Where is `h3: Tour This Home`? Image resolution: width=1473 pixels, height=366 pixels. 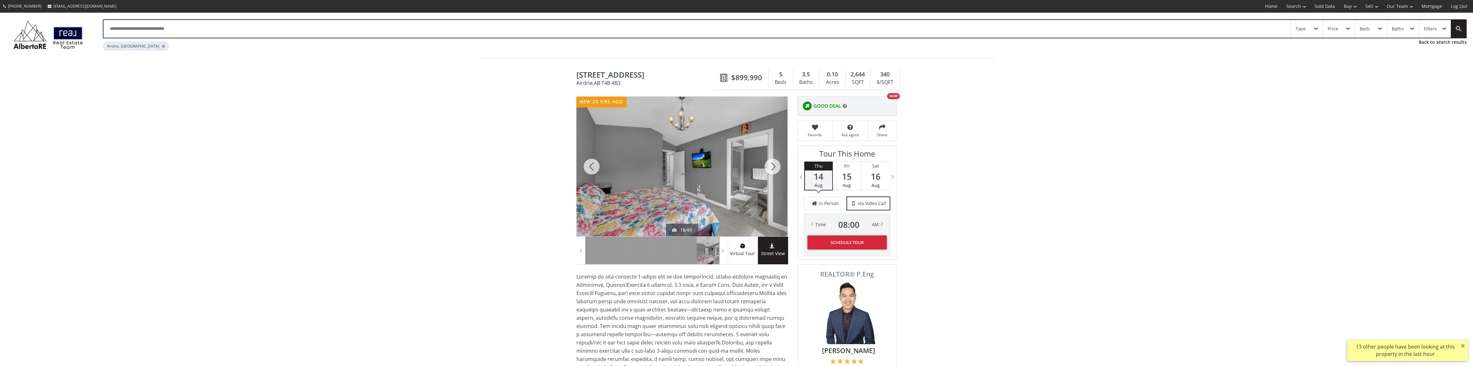
h3: Tour This Home is located at coordinates (847, 155).